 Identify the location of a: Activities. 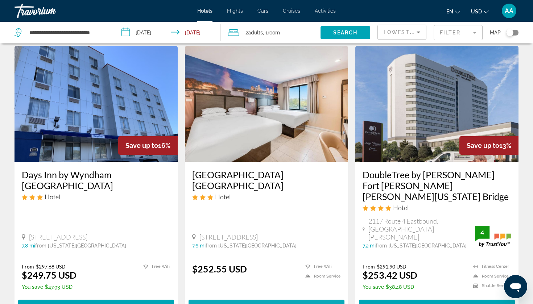
(325, 11).